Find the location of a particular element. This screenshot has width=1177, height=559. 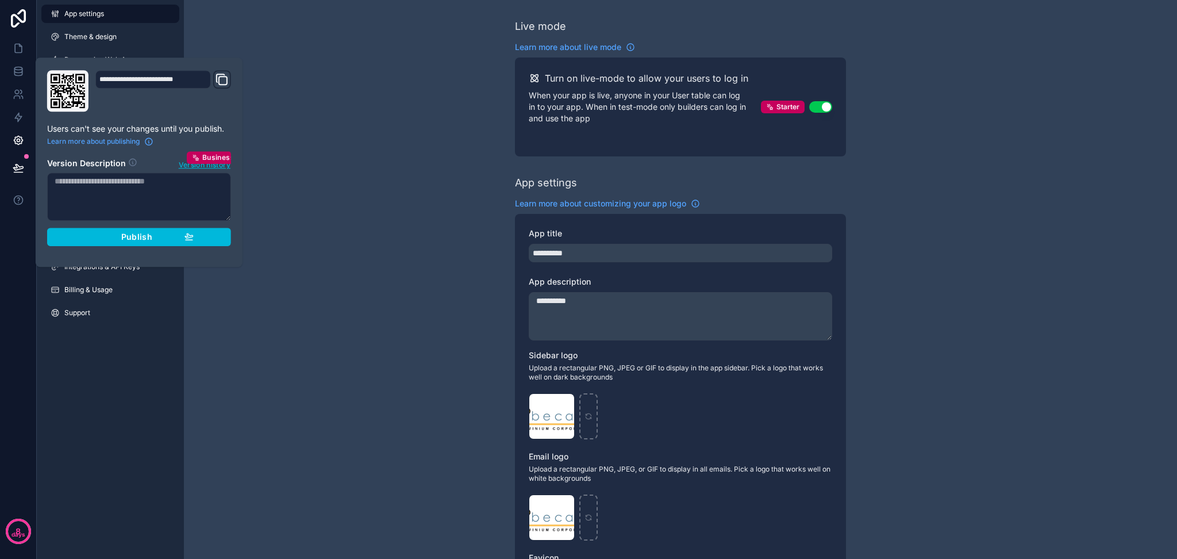

span: Publish is located at coordinates (137, 237).